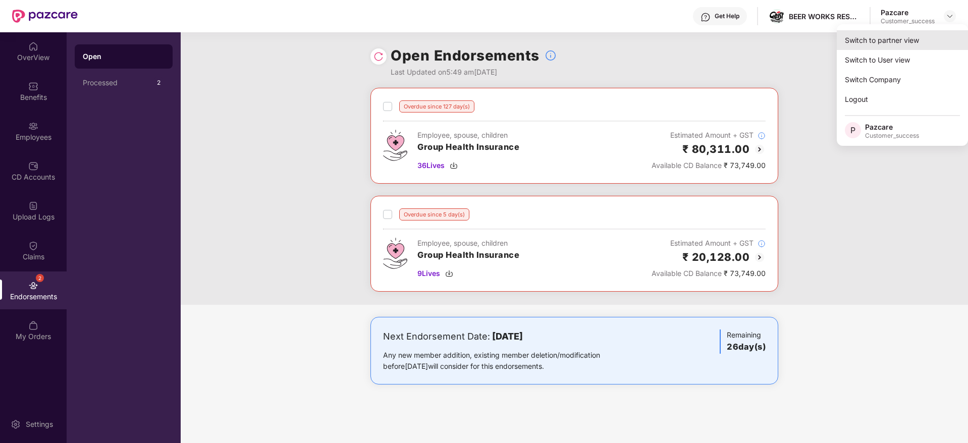  What do you see at coordinates (853, 130) in the screenshot?
I see `span: P` at bounding box center [853, 130].